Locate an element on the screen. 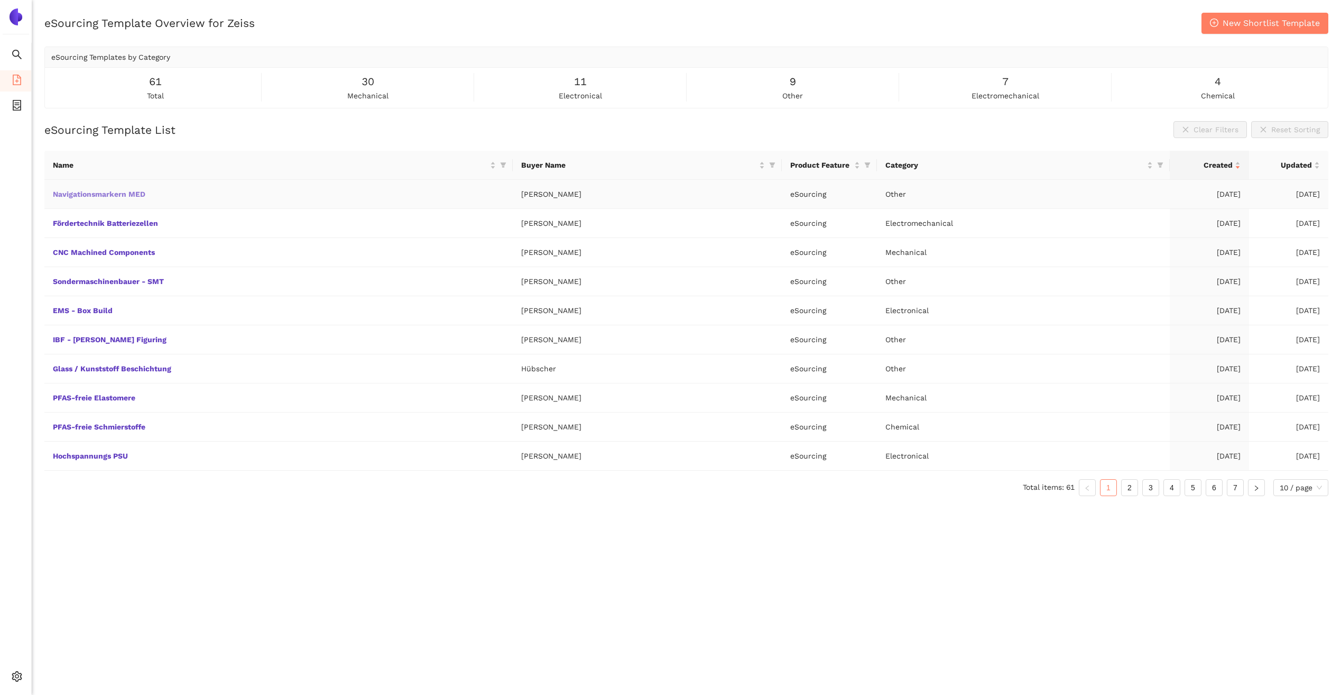 The width and height of the screenshot is (1341, 695). th: this column's title is Product Feature,this column is sortable is located at coordinates (829, 165).